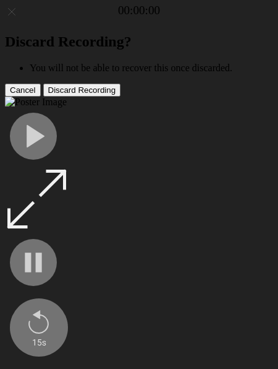  Describe the element at coordinates (151, 68) in the screenshot. I see `li: You will not be able to recover this once discarded.` at that location.